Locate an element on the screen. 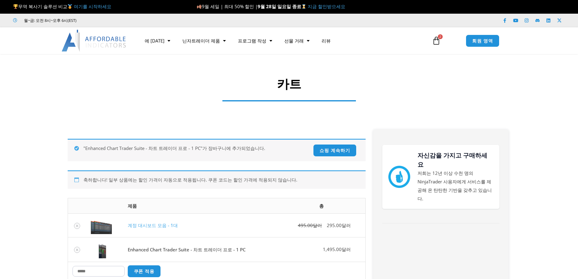 Image resolution: width=578 pixels, height=279 pixels. img: 스크린샷 2024-08-26 155710eeeee | 저렴한 지표 – NinjaTrader is located at coordinates (101, 225).